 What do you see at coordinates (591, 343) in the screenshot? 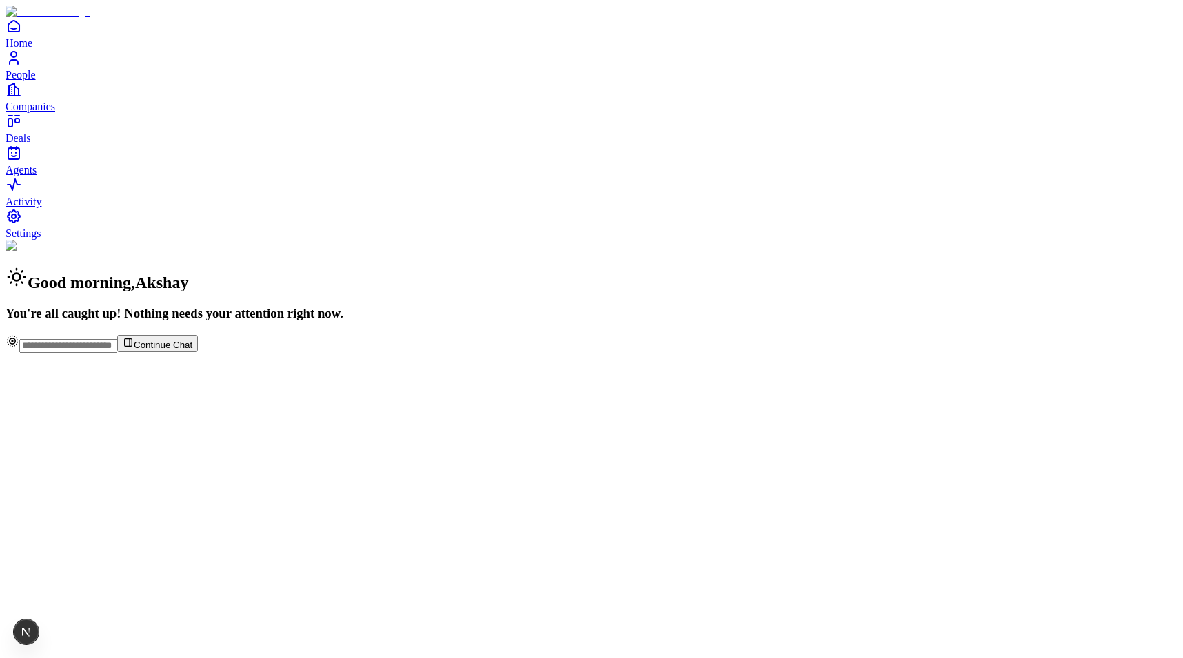
I see `div: Continue Chat` at bounding box center [591, 343].